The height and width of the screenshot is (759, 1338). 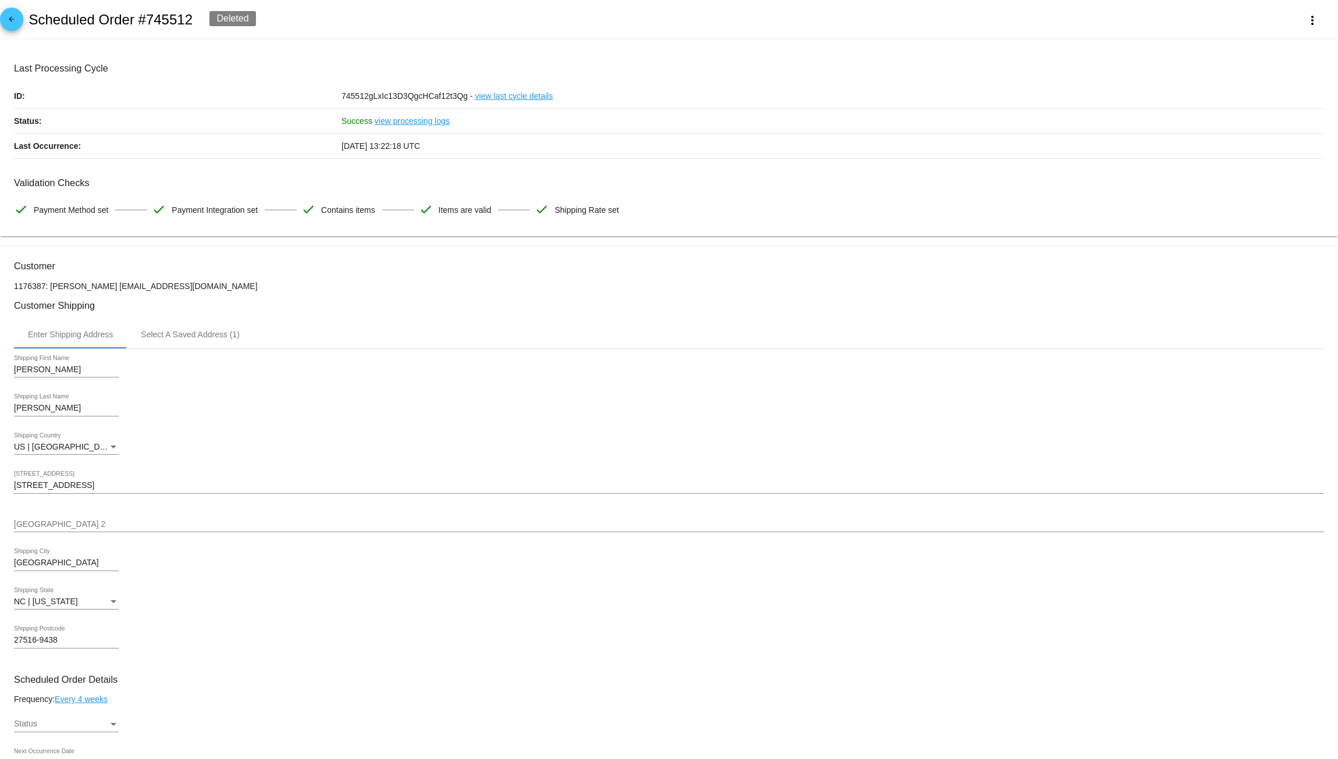 I want to click on span: Contains items, so click(x=348, y=210).